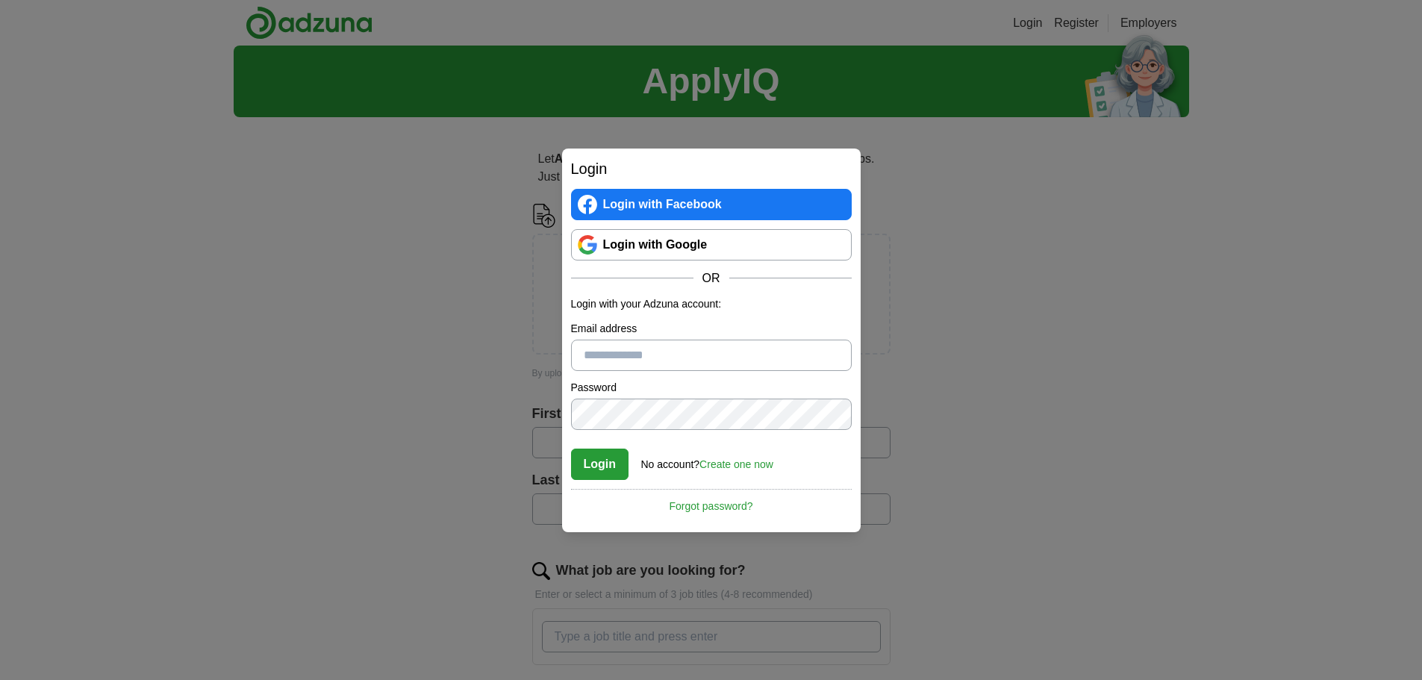  Describe the element at coordinates (712, 304) in the screenshot. I see `p: Login with your Adzuna account:` at that location.